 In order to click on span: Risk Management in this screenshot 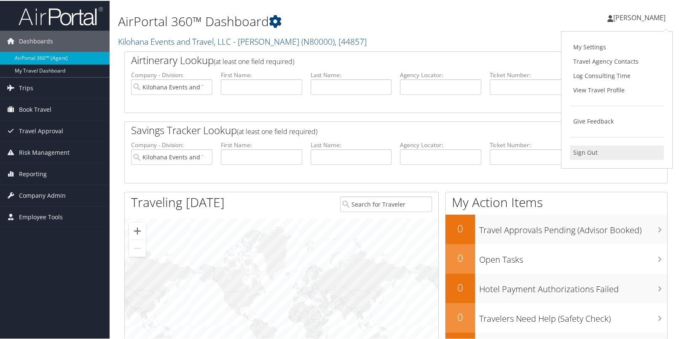, I will do `click(44, 152)`.